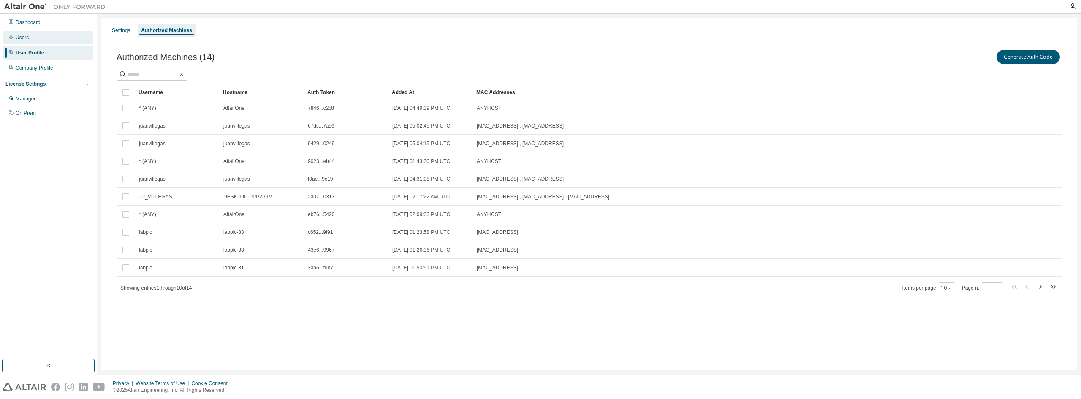 The image size is (1081, 399). Describe the element at coordinates (177, 92) in the screenshot. I see `div: Username` at that location.